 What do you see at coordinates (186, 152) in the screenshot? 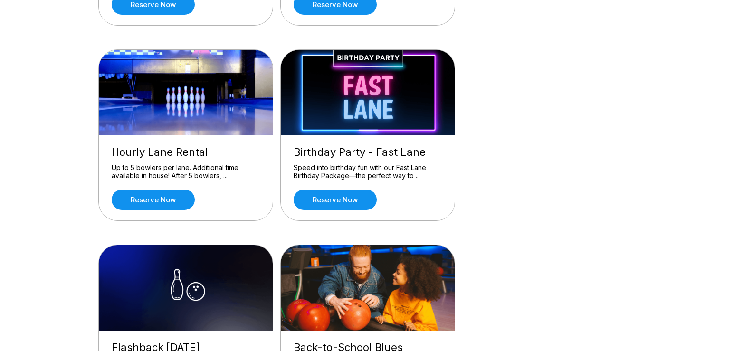
I see `div: Hourly Lane Rental` at bounding box center [186, 152].